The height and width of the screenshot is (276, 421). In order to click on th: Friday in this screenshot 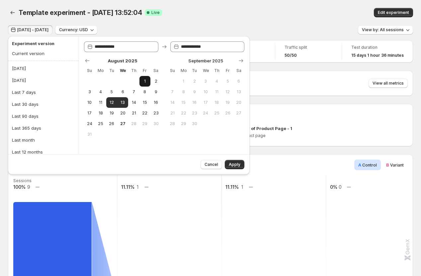, I will do `click(145, 71)`.